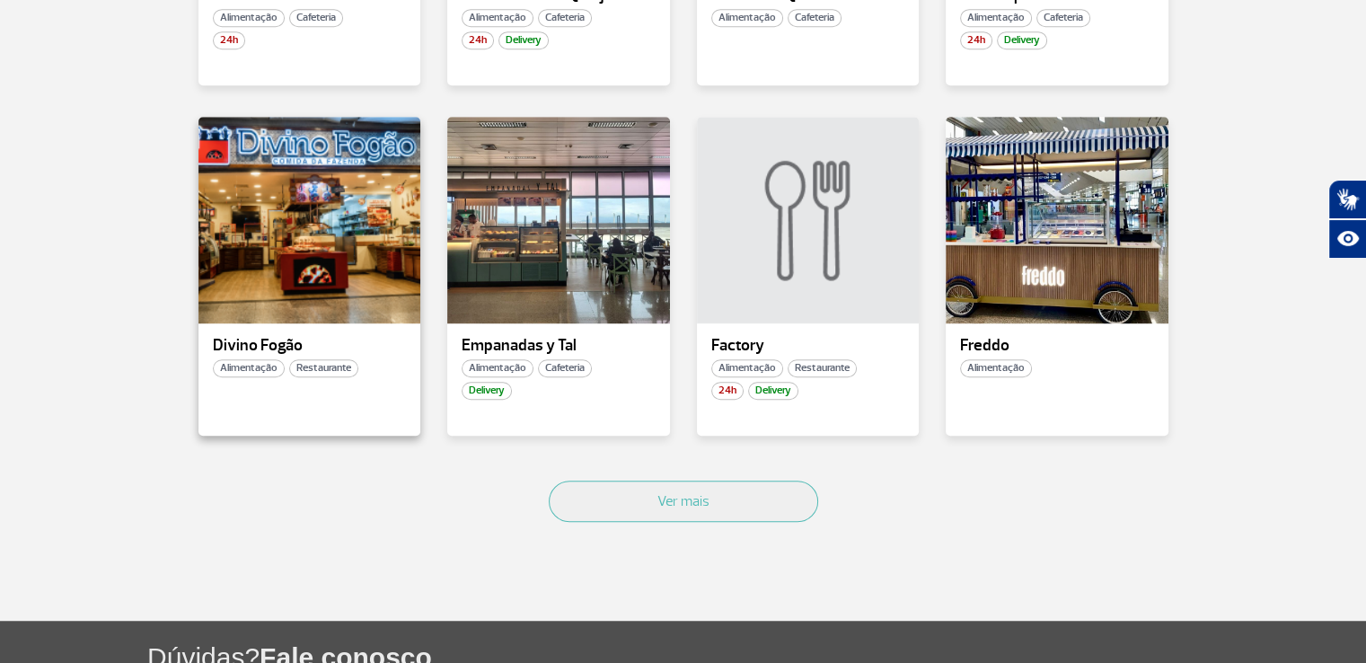 The height and width of the screenshot is (663, 1366). Describe the element at coordinates (310, 346) in the screenshot. I see `p: Divino Fogão` at that location.